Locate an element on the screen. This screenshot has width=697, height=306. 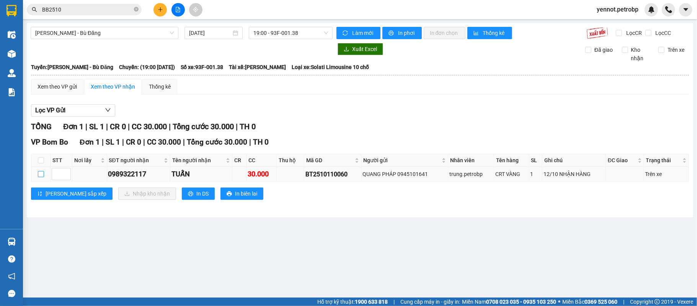
strong: 1900 633 818 is located at coordinates (371, 301).